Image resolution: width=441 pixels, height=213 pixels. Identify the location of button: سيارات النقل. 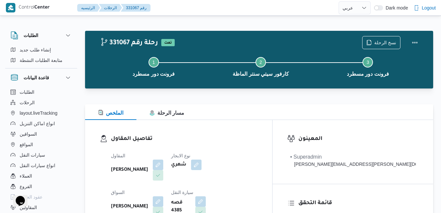
(41, 155).